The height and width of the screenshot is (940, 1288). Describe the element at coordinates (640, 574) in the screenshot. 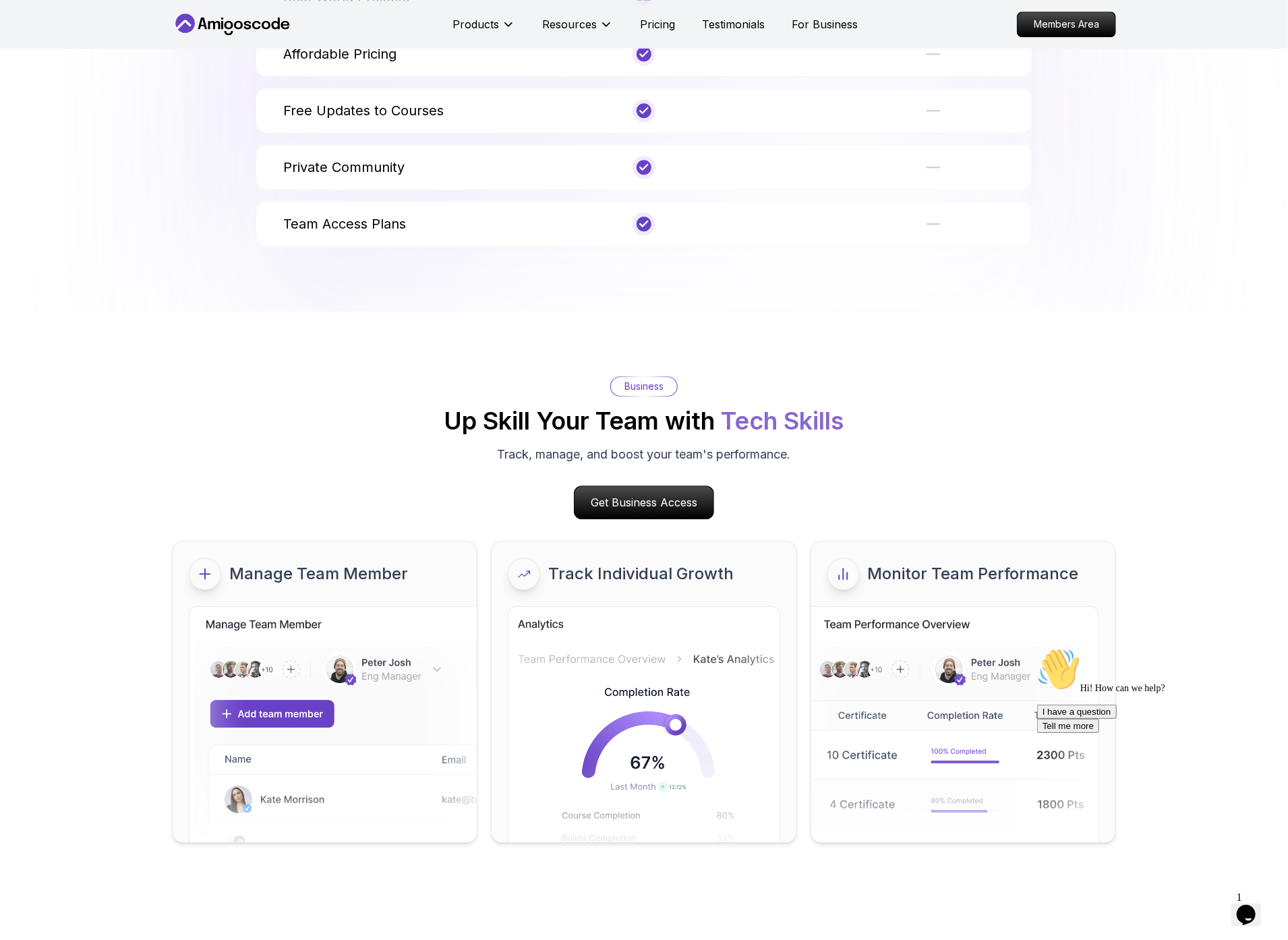

I see `p: Track Individual Growth` at that location.